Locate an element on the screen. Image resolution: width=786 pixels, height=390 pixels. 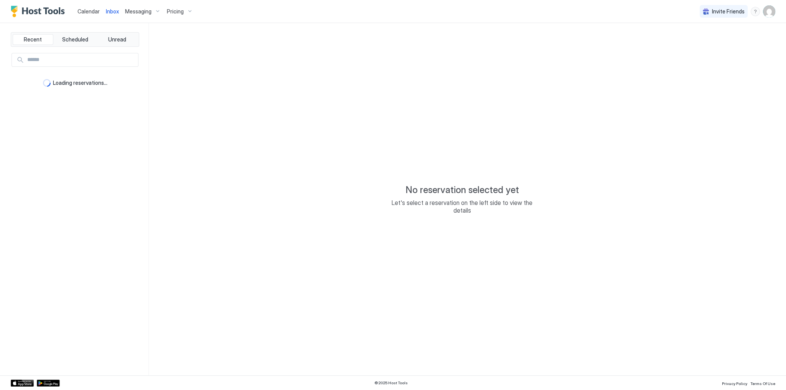
a: Privacy Policy is located at coordinates (734, 382).